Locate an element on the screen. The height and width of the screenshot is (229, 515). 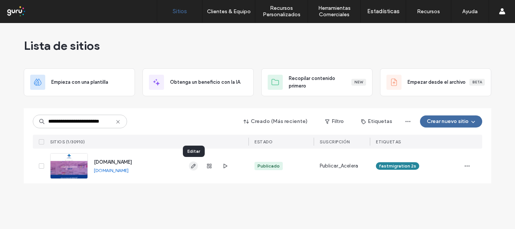
div: New is located at coordinates (359, 82).